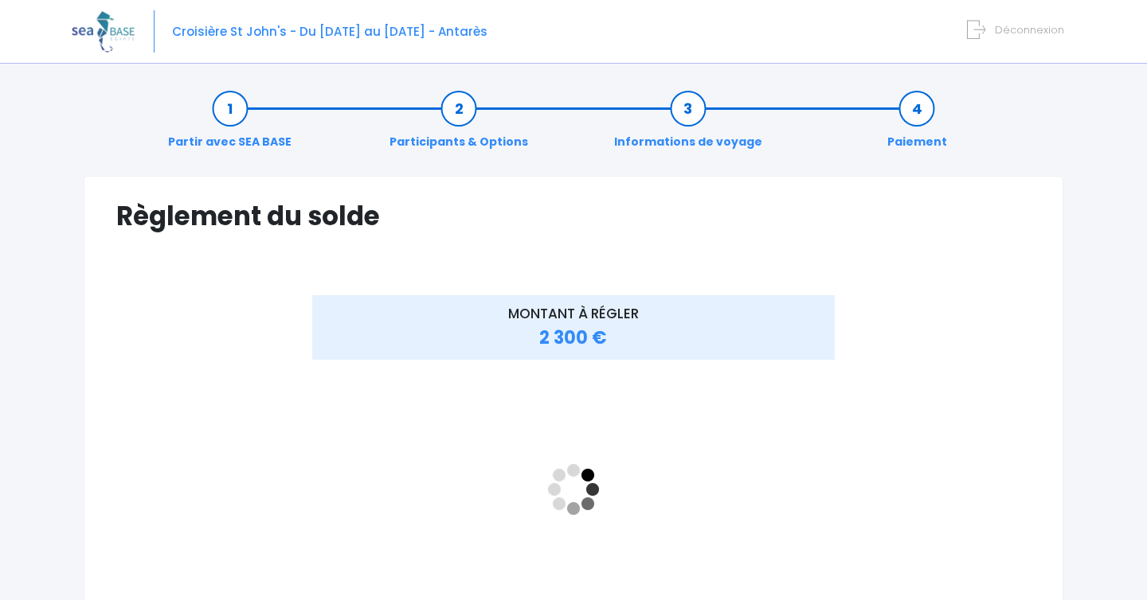  What do you see at coordinates (1029, 29) in the screenshot?
I see `span: Déconnexion` at bounding box center [1029, 29].